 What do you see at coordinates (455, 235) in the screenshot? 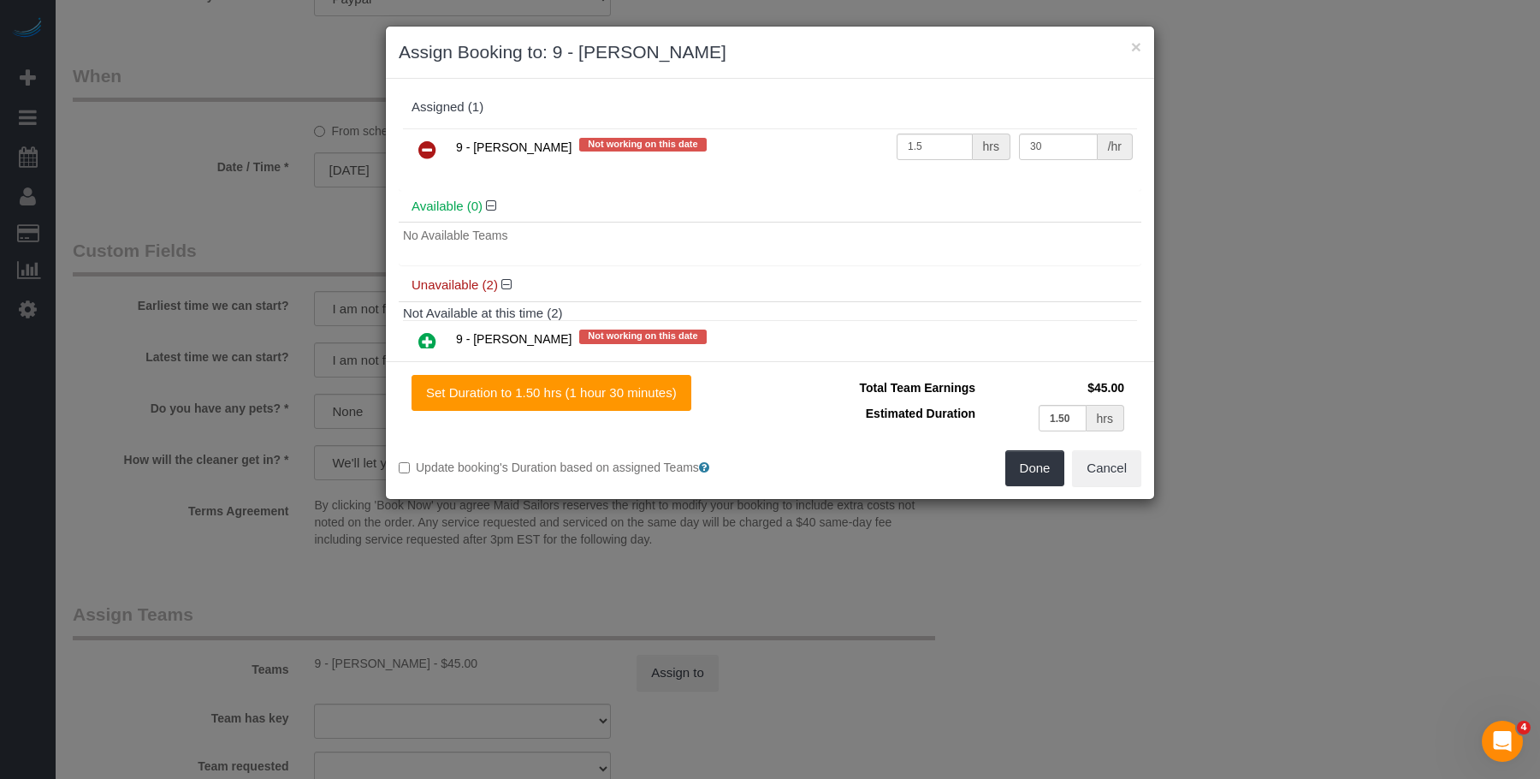
I see `span: No Available Teams` at bounding box center [455, 235].